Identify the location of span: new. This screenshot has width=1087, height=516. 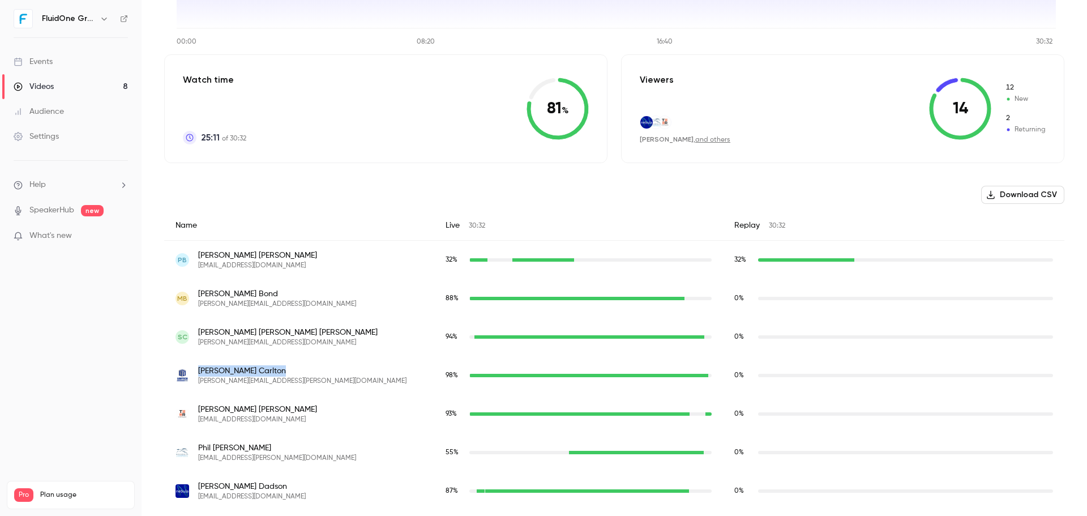
(92, 211).